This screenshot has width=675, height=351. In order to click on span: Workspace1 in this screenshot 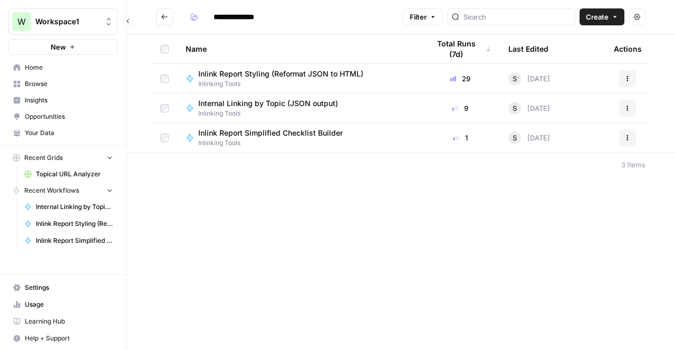, I will do `click(67, 22)`.